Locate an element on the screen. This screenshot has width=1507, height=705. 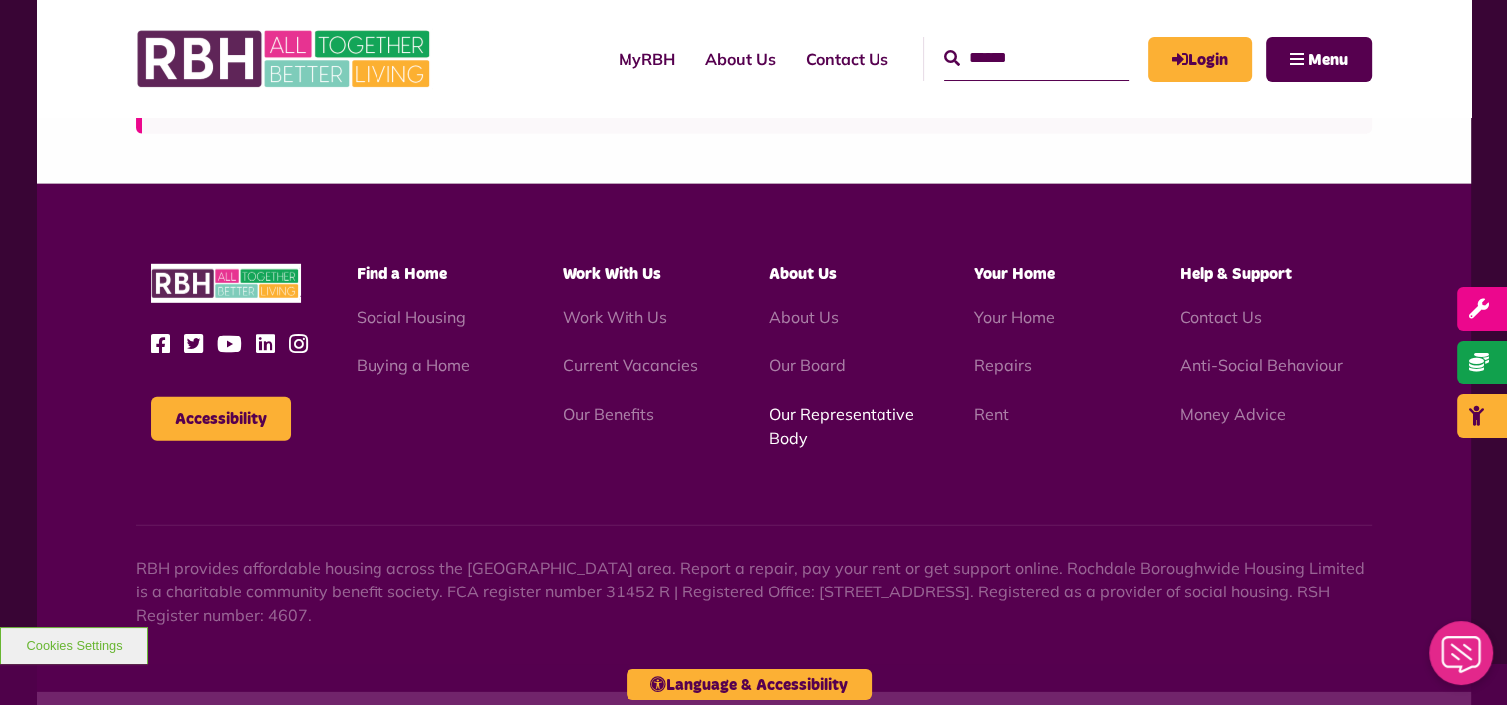
div: Close Web Assistant is located at coordinates (44, 38).